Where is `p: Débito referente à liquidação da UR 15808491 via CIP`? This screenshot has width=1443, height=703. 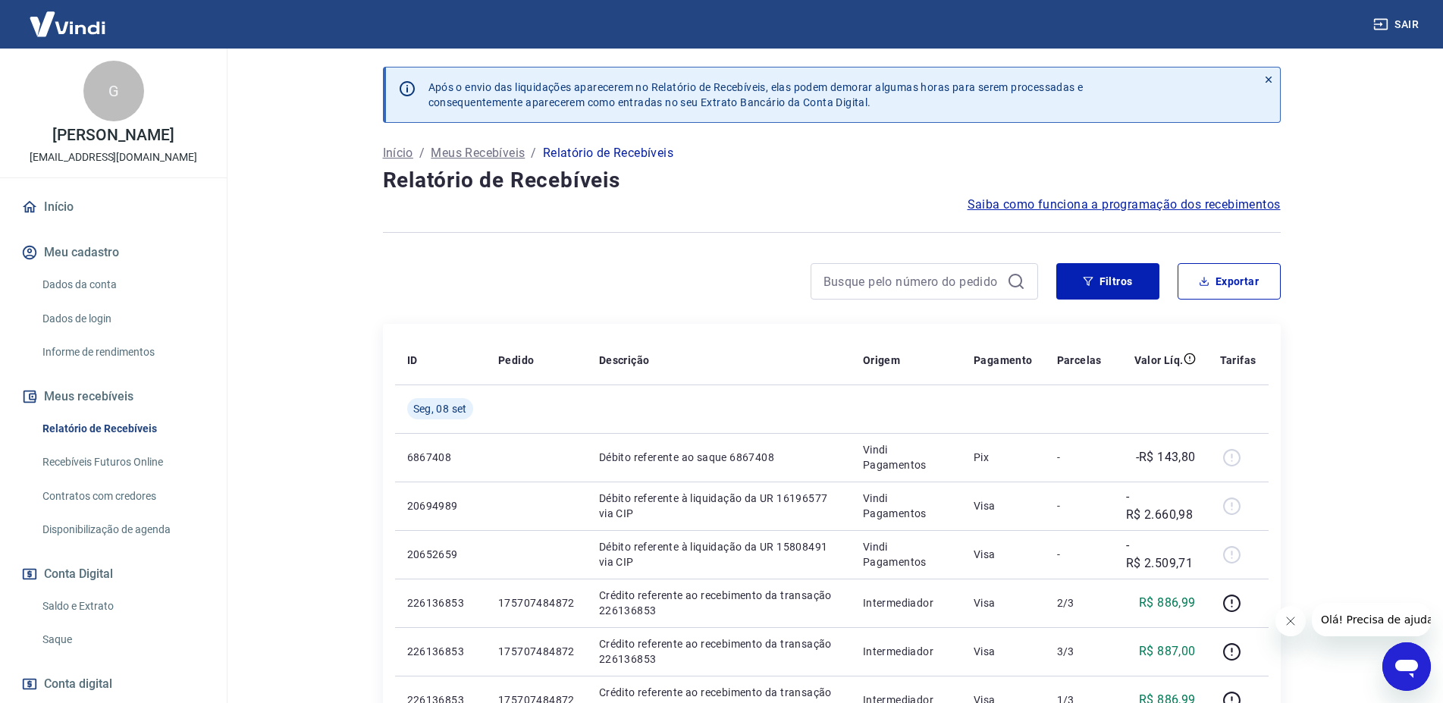 p: Débito referente à liquidação da UR 15808491 via CIP is located at coordinates (719, 554).